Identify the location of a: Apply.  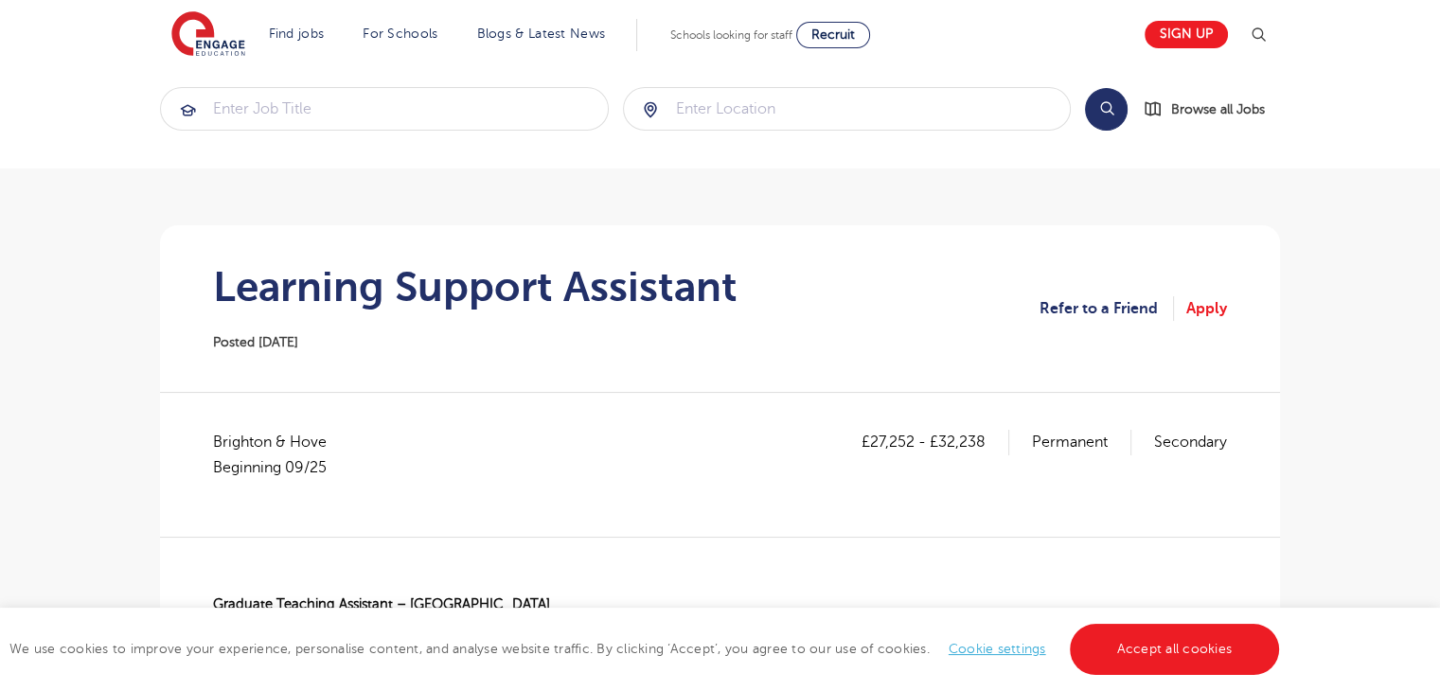
(1206, 309).